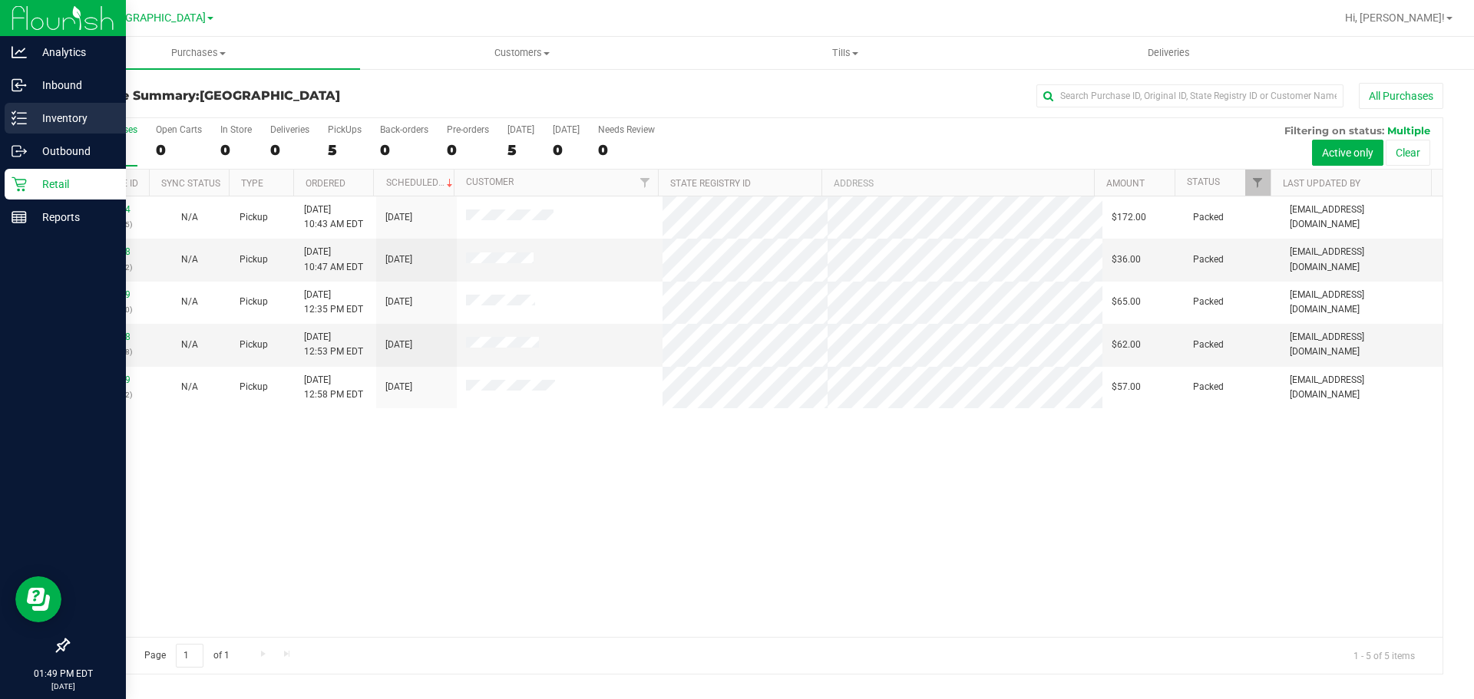  What do you see at coordinates (1321, 183) in the screenshot?
I see `a: Last Updated By` at bounding box center [1321, 183].